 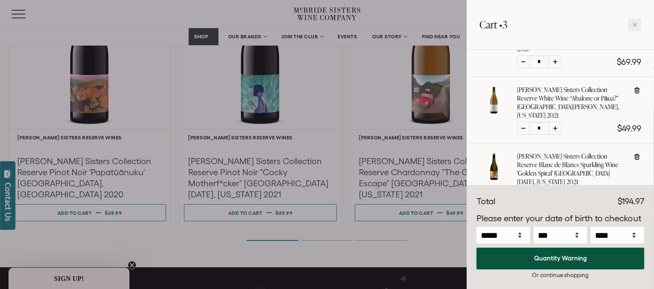 What do you see at coordinates (486, 201) in the screenshot?
I see `div: Total` at bounding box center [486, 201].